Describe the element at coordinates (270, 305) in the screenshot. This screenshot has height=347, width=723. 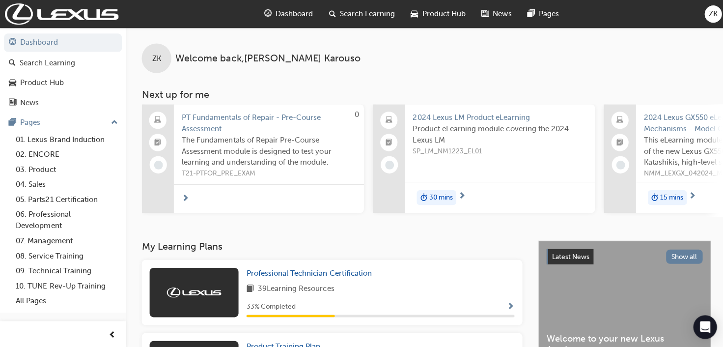
I see `span: 33 % Completed` at that location.